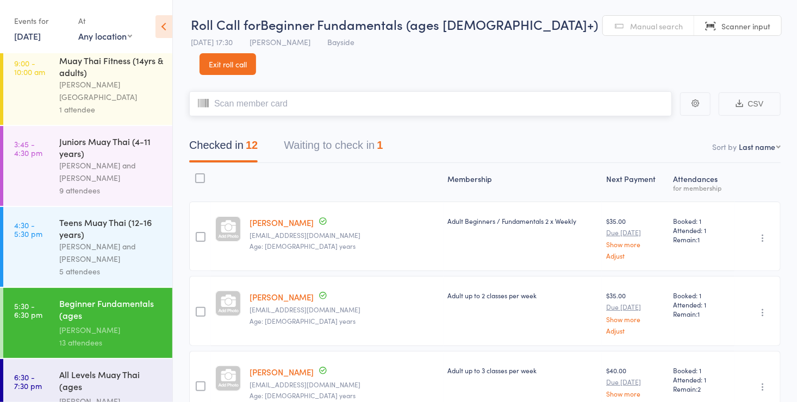 The image size is (797, 402). Describe the element at coordinates (344, 236) in the screenshot. I see `small: alexcalcutt89@gmail.com` at that location.